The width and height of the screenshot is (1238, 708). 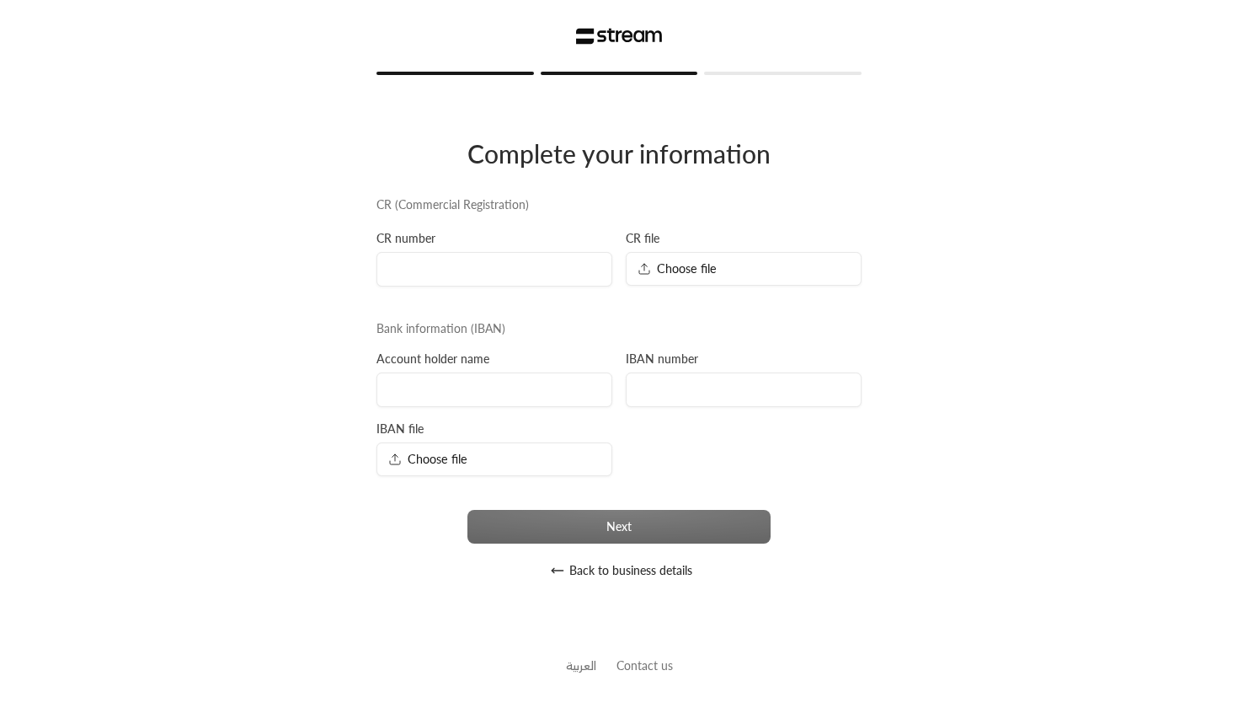 I want to click on img: Stream Logo, so click(x=619, y=36).